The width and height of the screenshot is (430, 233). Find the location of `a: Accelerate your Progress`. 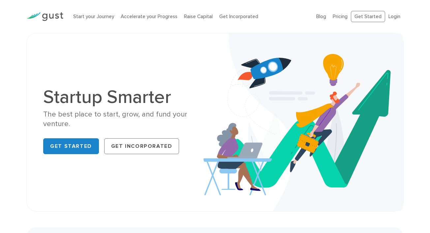

a: Accelerate your Progress is located at coordinates (149, 16).